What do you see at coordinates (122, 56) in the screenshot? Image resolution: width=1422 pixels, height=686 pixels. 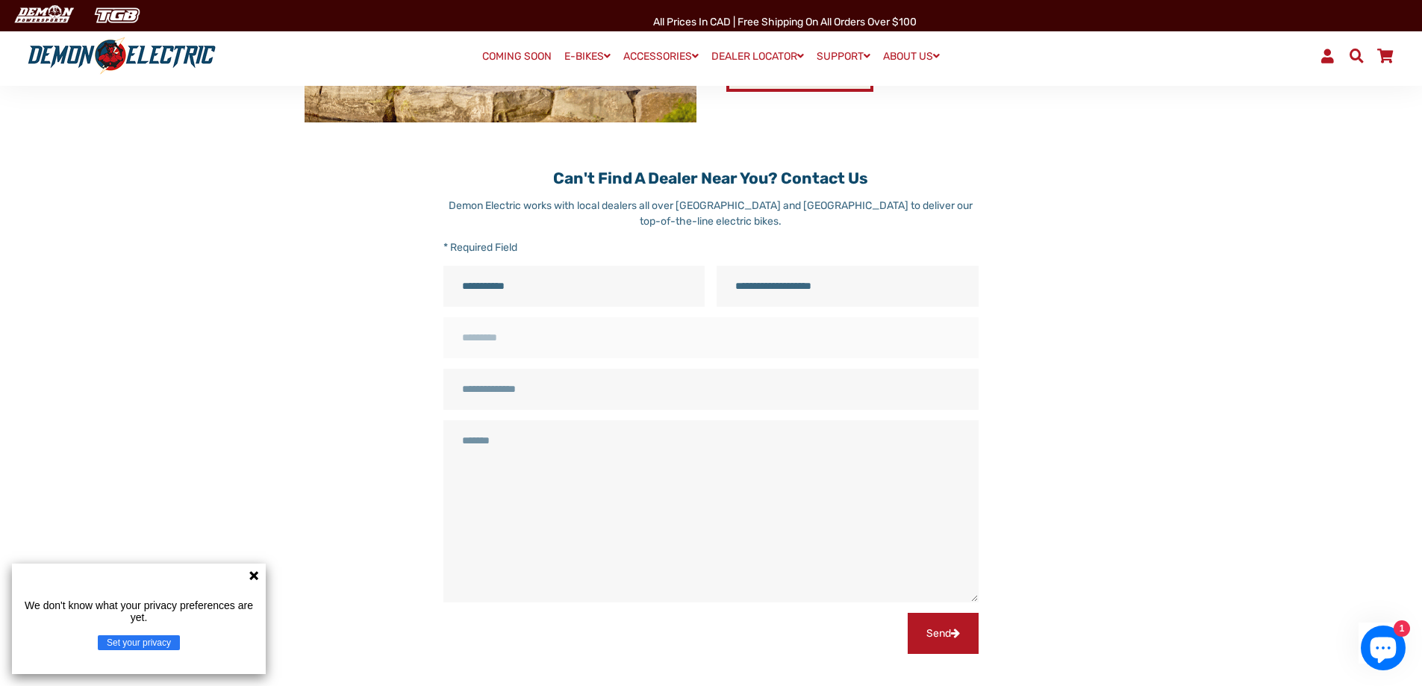 I see `img: Demon Electric logo` at bounding box center [122, 56].